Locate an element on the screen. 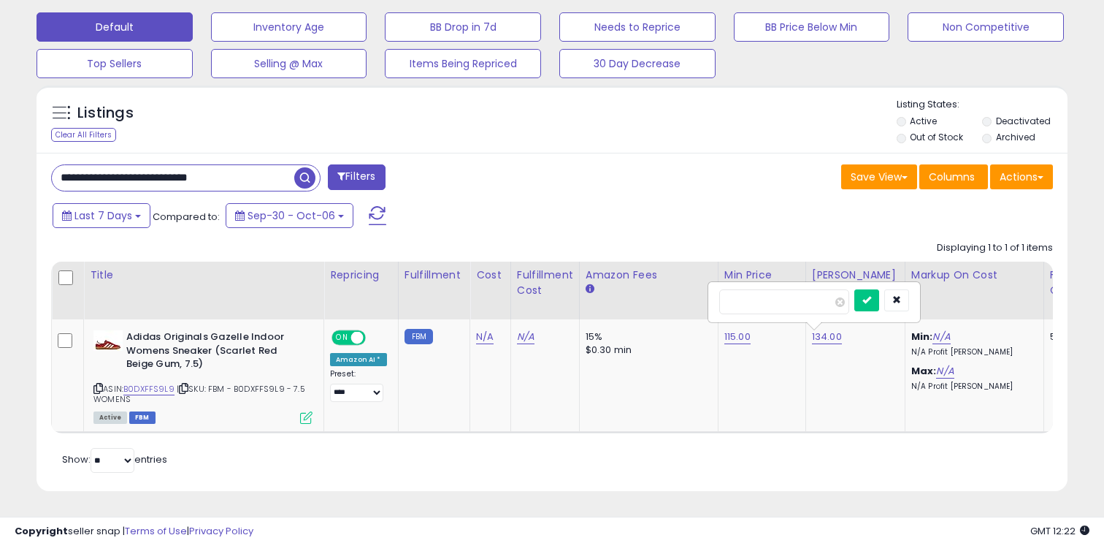 The height and width of the screenshot is (546, 1104). span: Last 7 Days is located at coordinates (103, 215).